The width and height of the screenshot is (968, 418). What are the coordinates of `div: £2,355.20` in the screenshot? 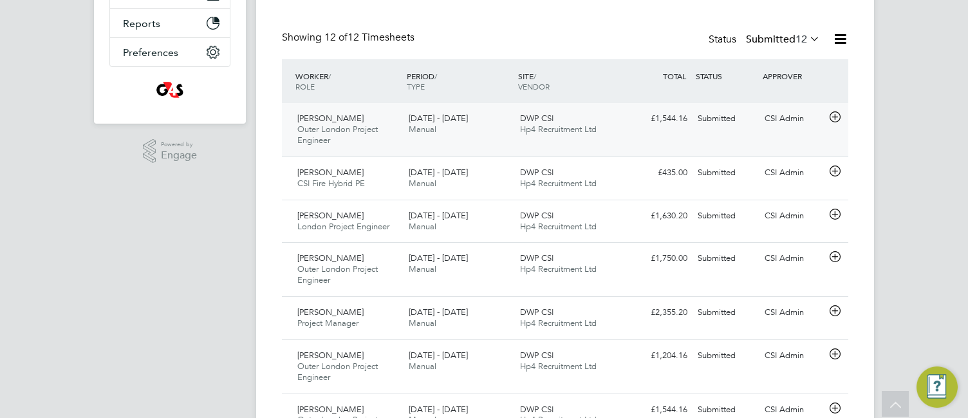 It's located at (659, 312).